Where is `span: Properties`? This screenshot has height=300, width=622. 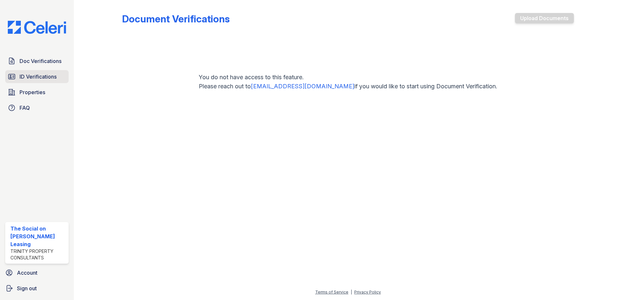
span: Properties is located at coordinates (32, 92).